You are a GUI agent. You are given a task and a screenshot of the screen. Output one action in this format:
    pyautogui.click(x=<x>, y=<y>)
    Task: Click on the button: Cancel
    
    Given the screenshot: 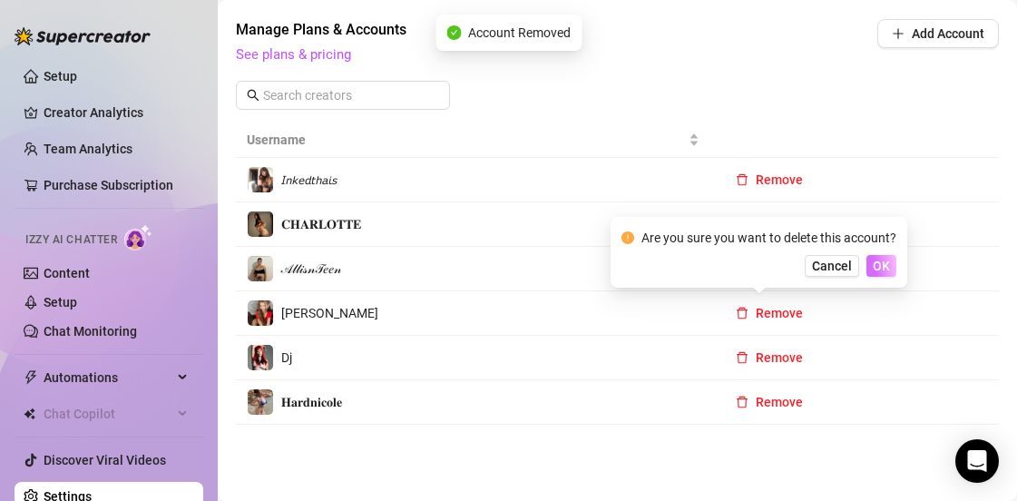 What is the action you would take?
    pyautogui.click(x=832, y=266)
    